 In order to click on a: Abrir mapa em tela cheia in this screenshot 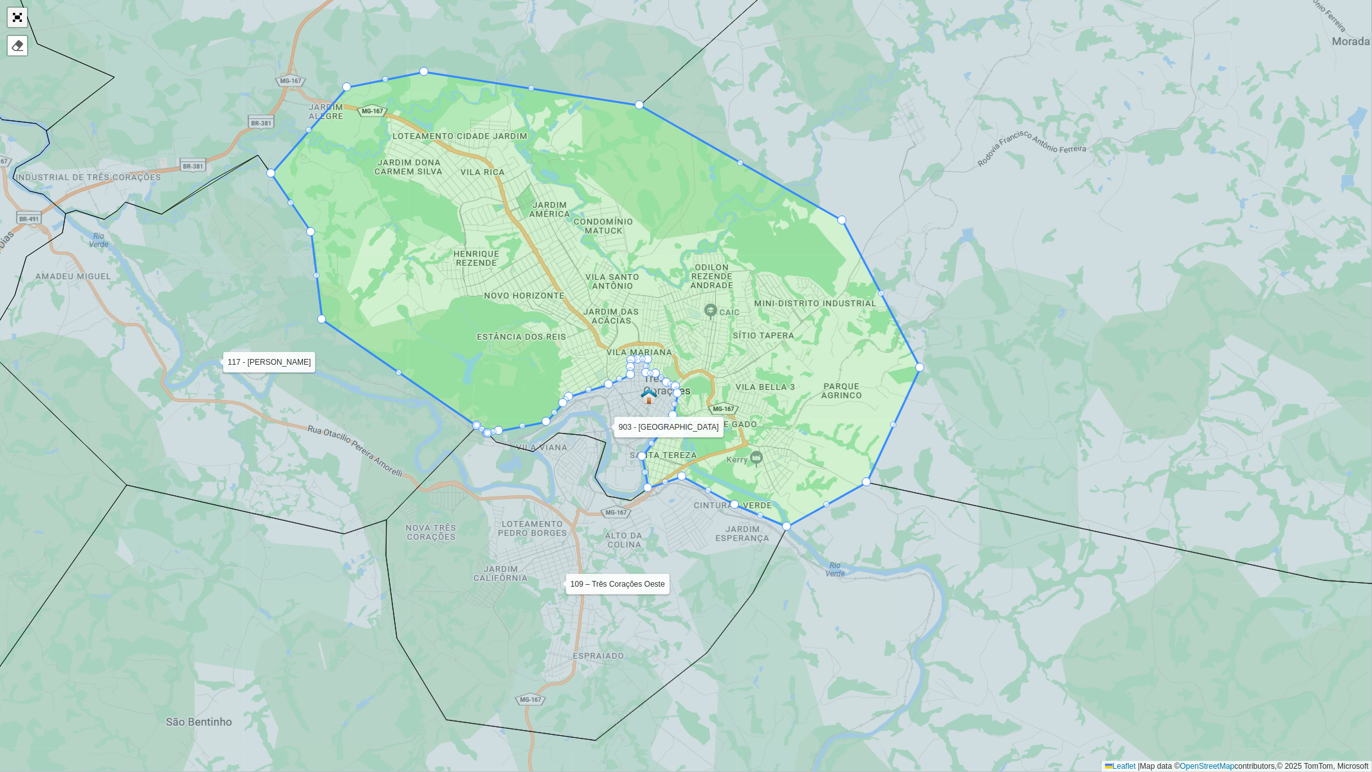, I will do `click(17, 17)`.